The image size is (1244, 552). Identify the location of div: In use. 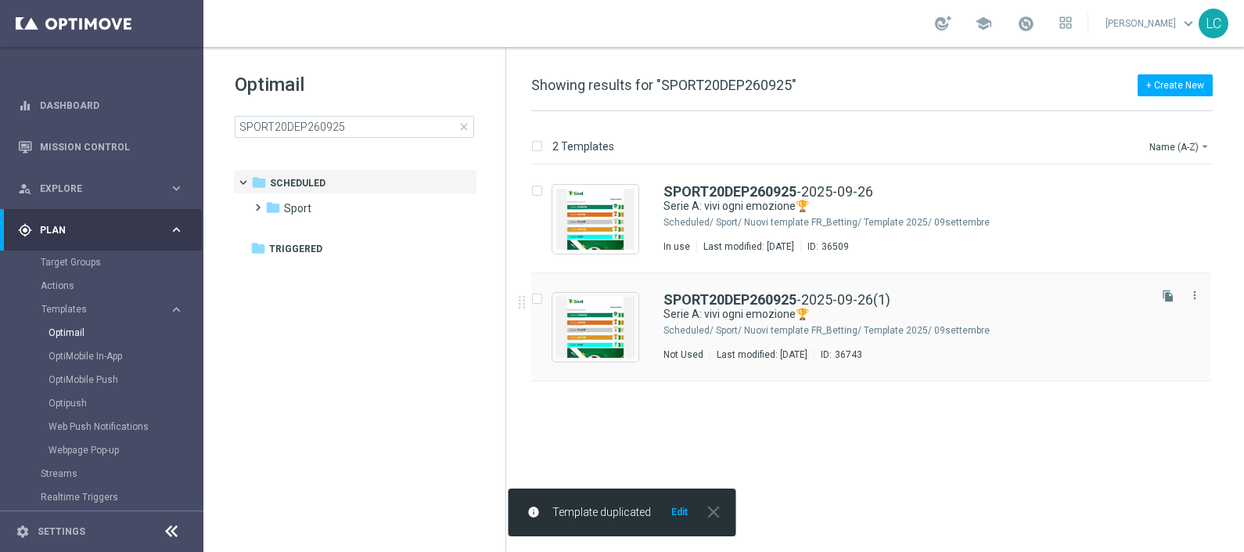
(677, 247).